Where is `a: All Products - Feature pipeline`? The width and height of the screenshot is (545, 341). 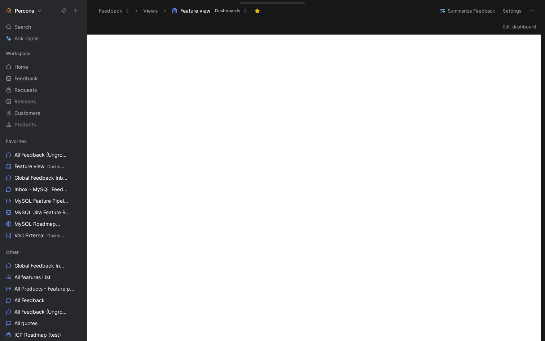
a: All Products - Feature pipeline is located at coordinates (43, 289).